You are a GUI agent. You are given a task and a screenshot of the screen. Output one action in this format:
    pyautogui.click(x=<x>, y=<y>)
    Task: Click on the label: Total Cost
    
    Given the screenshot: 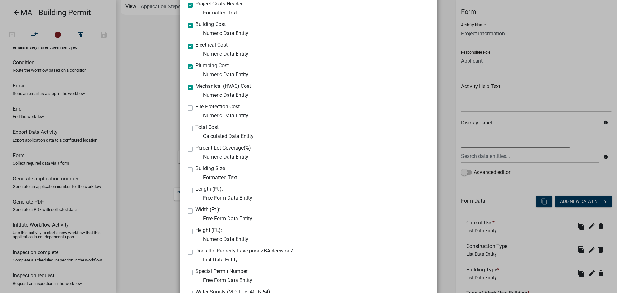 What is the action you would take?
    pyautogui.click(x=207, y=127)
    